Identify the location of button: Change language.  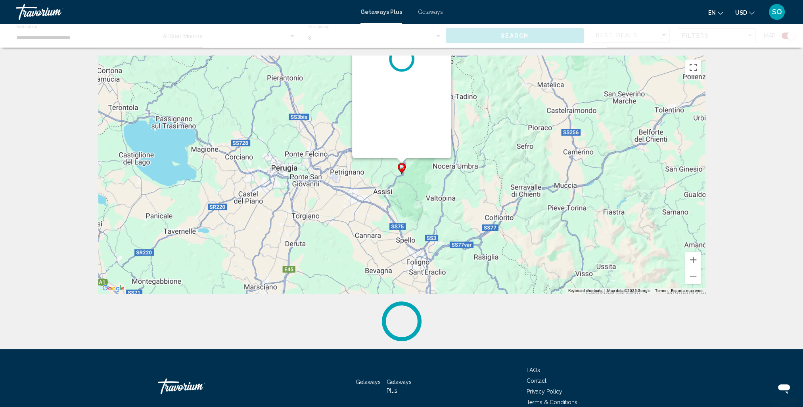
(716, 12).